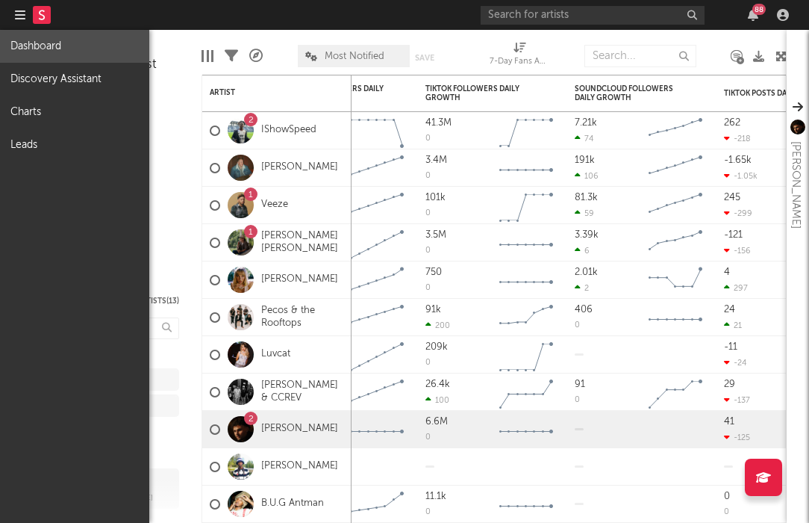  Describe the element at coordinates (436, 496) in the screenshot. I see `div: 11.1k` at that location.